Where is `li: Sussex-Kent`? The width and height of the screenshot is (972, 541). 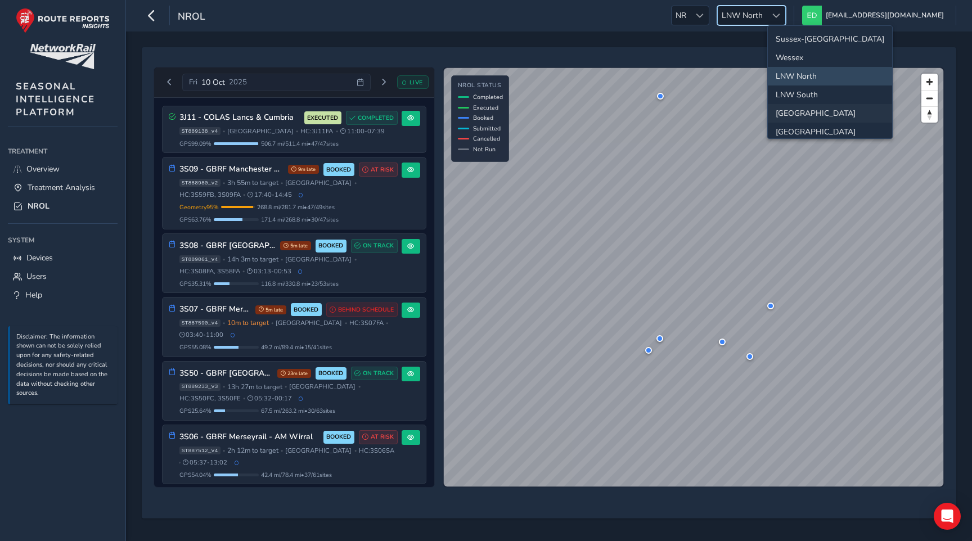 li: Sussex-Kent is located at coordinates (830, 39).